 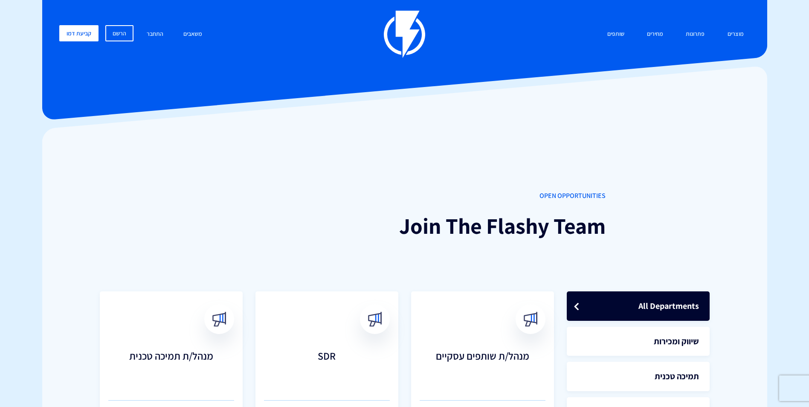 What do you see at coordinates (327, 367) in the screenshot?
I see `h3: SDR` at bounding box center [327, 367].